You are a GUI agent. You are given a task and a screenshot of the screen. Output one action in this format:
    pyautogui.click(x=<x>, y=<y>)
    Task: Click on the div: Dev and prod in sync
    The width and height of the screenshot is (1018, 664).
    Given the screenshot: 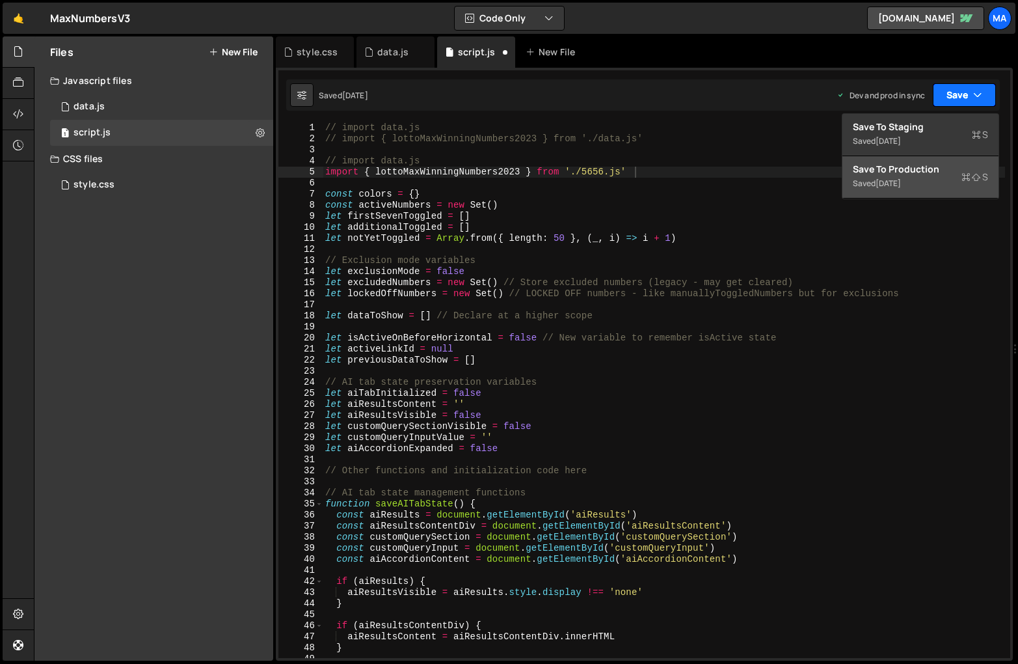 What is the action you would take?
    pyautogui.click(x=881, y=95)
    